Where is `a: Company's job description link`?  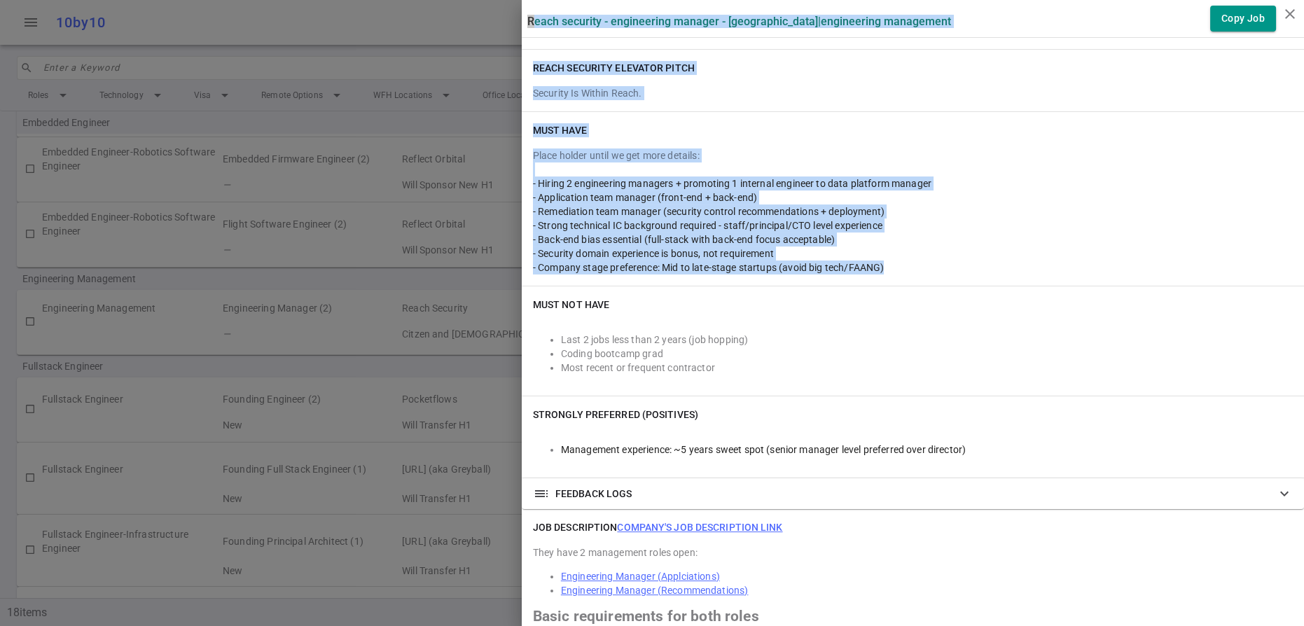 a: Company's job description link is located at coordinates (700, 527).